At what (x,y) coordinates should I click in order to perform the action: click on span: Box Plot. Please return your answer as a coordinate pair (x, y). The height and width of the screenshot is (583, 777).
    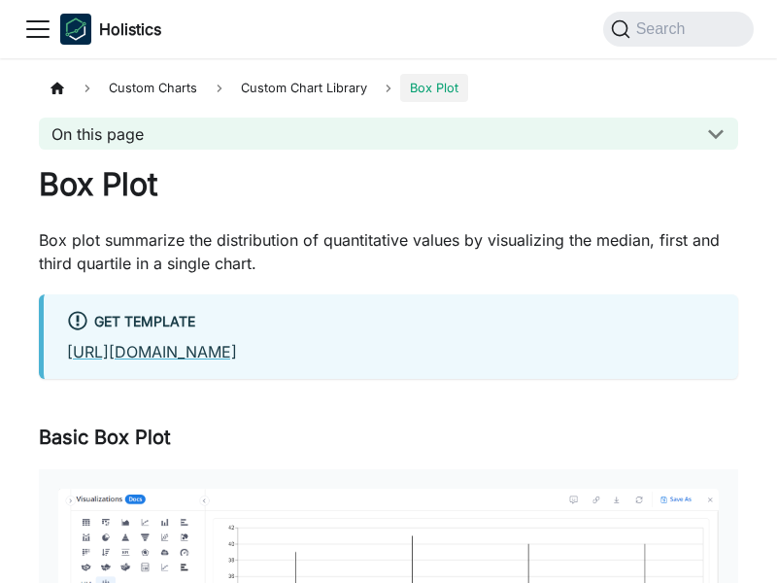
    Looking at the image, I should click on (434, 87).